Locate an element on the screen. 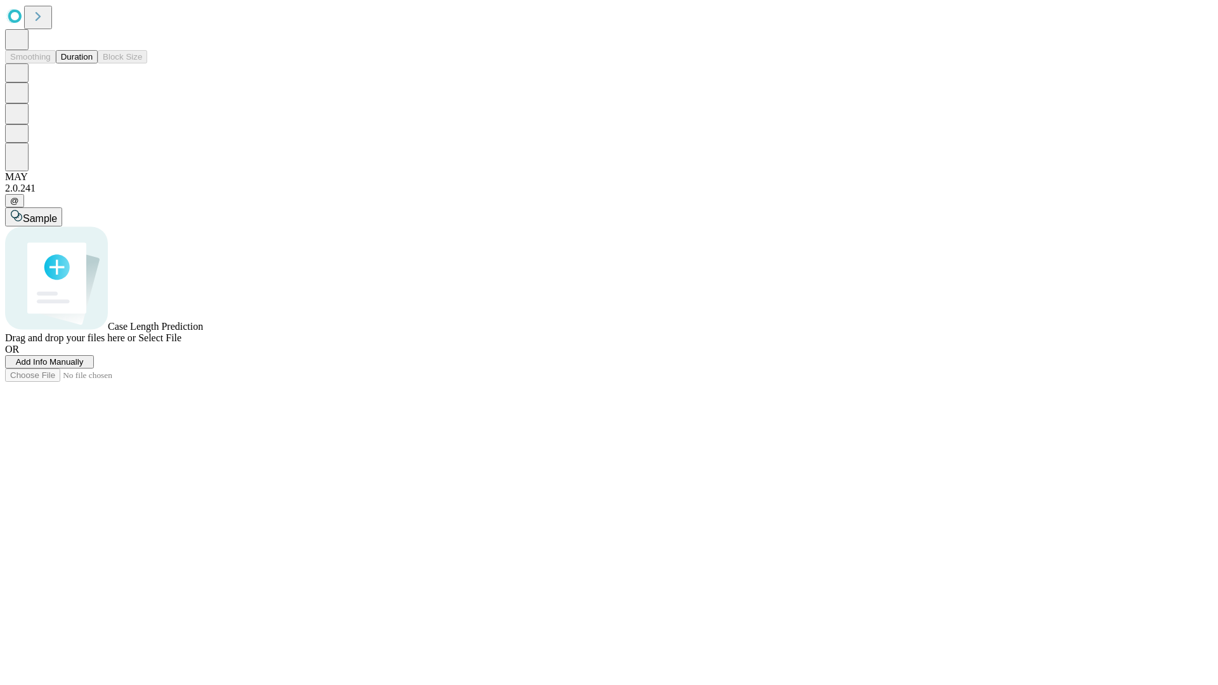  div: MAY is located at coordinates (609, 177).